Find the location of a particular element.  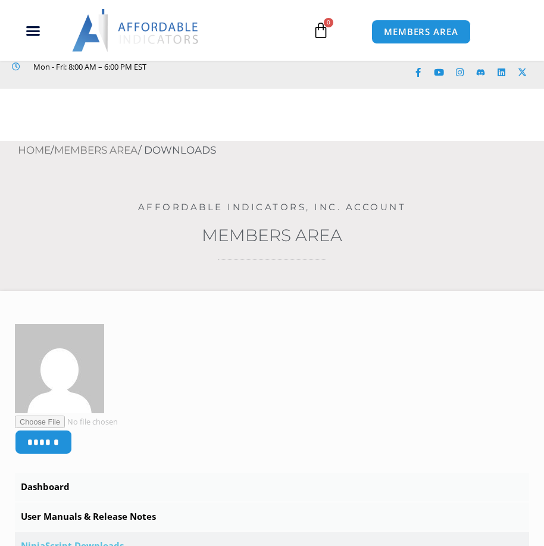

img: 0465fc0fcad1c8ca0b1ee3ac02ebe01007fe165d7186068cacd5edfe0a338972 is located at coordinates (60, 369).